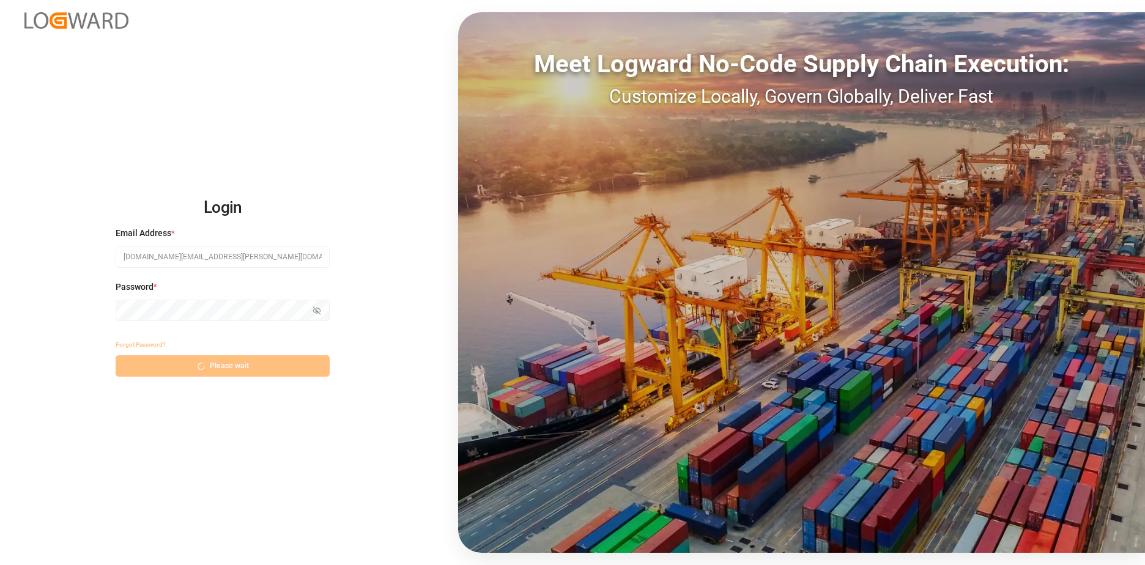 The width and height of the screenshot is (1145, 565). Describe the element at coordinates (223, 208) in the screenshot. I see `h2: Login` at that location.